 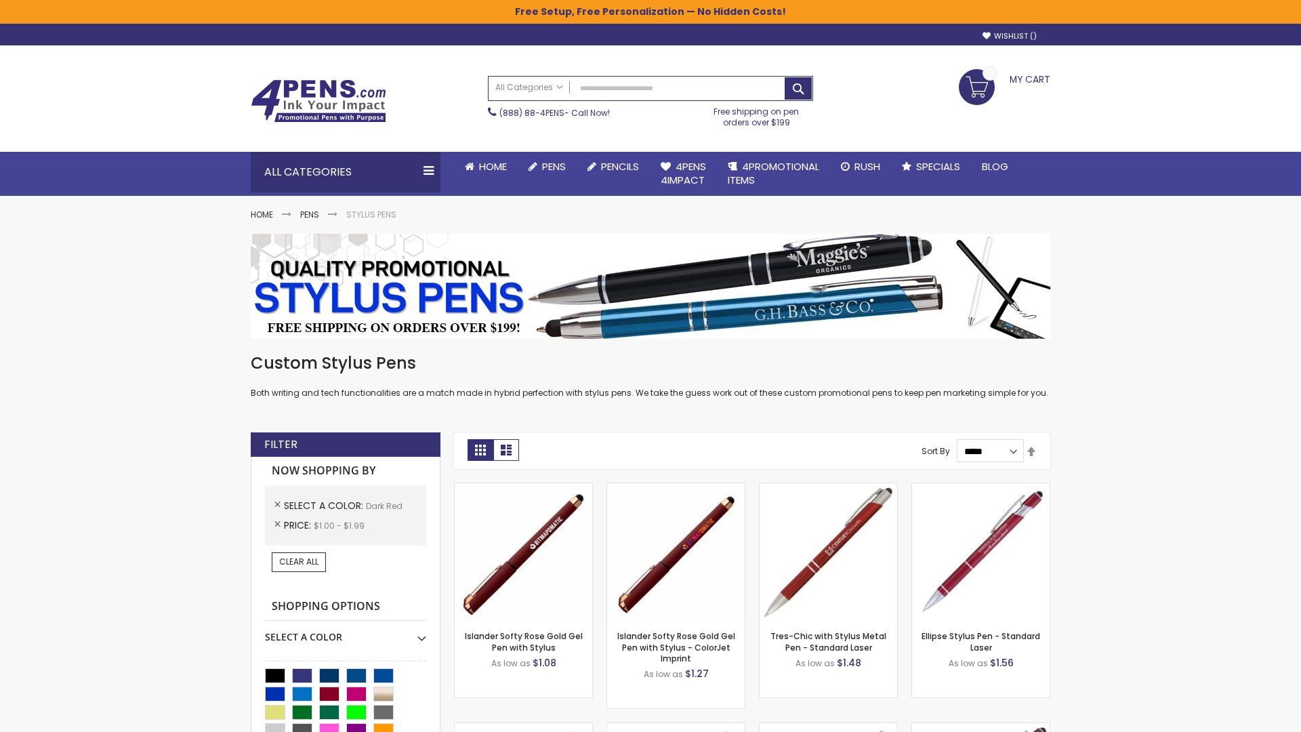 I want to click on a: Wishlist, so click(x=1009, y=36).